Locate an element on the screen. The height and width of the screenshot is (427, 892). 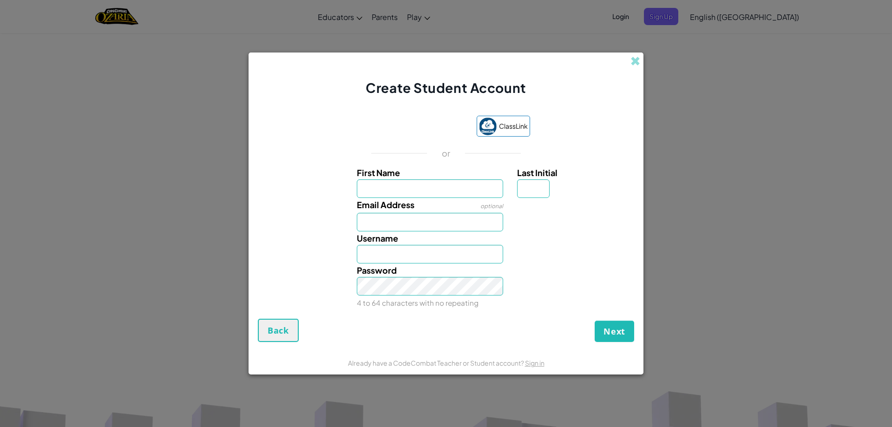
span: Already have a CodeCombat Teacher or Student account? is located at coordinates (436, 363).